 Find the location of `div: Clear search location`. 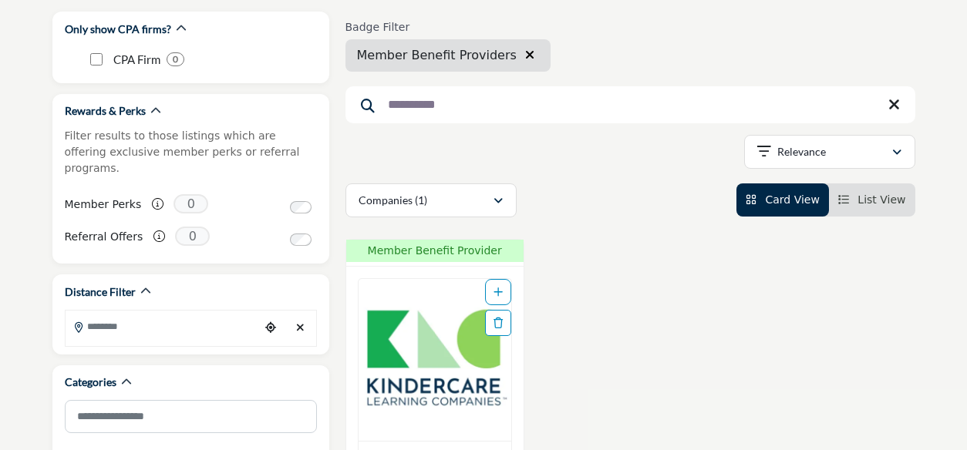

div: Clear search location is located at coordinates (300, 328).